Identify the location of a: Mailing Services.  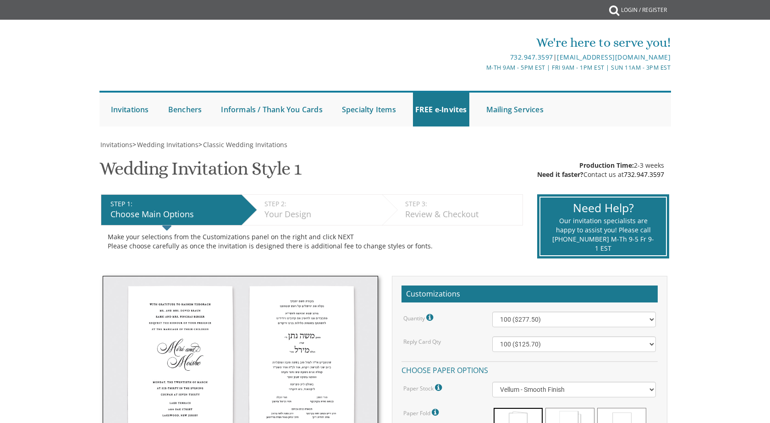
(515, 110).